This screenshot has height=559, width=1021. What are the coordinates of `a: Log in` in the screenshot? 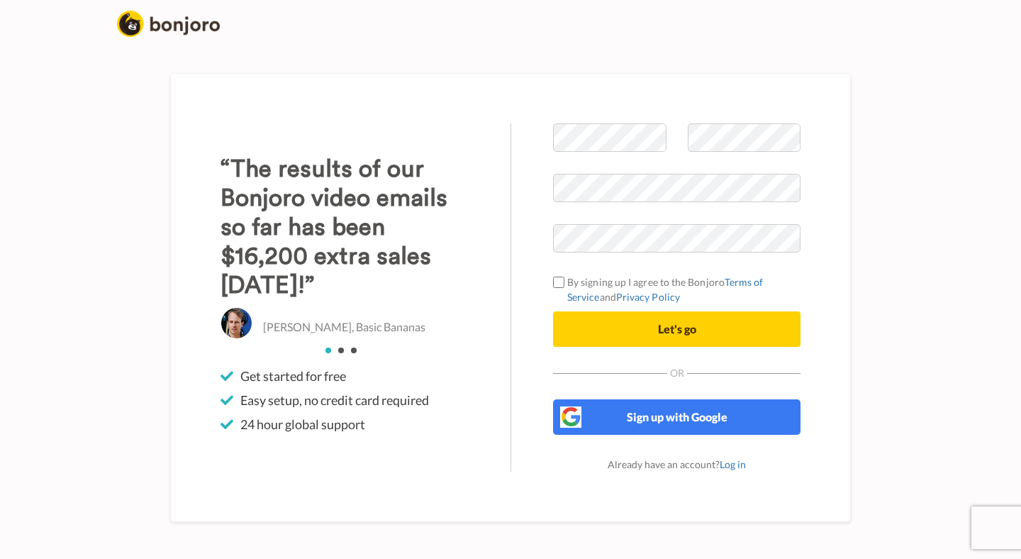 It's located at (733, 464).